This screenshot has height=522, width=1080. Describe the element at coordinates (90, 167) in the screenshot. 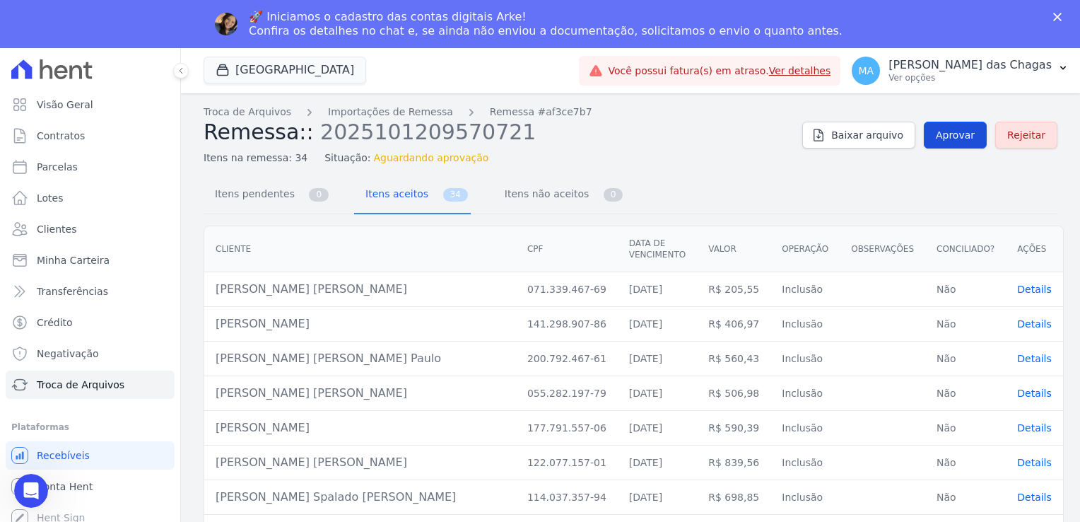

I see `a: Parcelas` at that location.